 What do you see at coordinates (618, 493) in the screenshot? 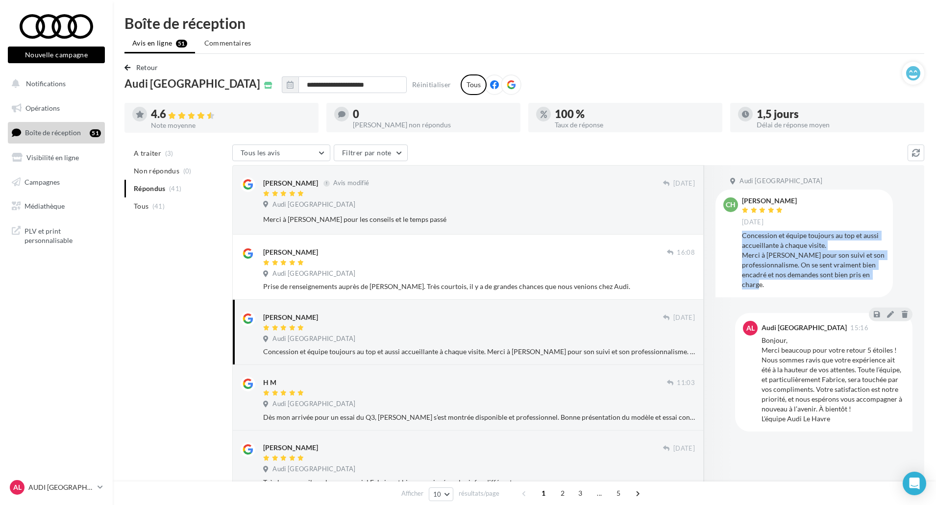
I see `span: 5` at bounding box center [618, 493].